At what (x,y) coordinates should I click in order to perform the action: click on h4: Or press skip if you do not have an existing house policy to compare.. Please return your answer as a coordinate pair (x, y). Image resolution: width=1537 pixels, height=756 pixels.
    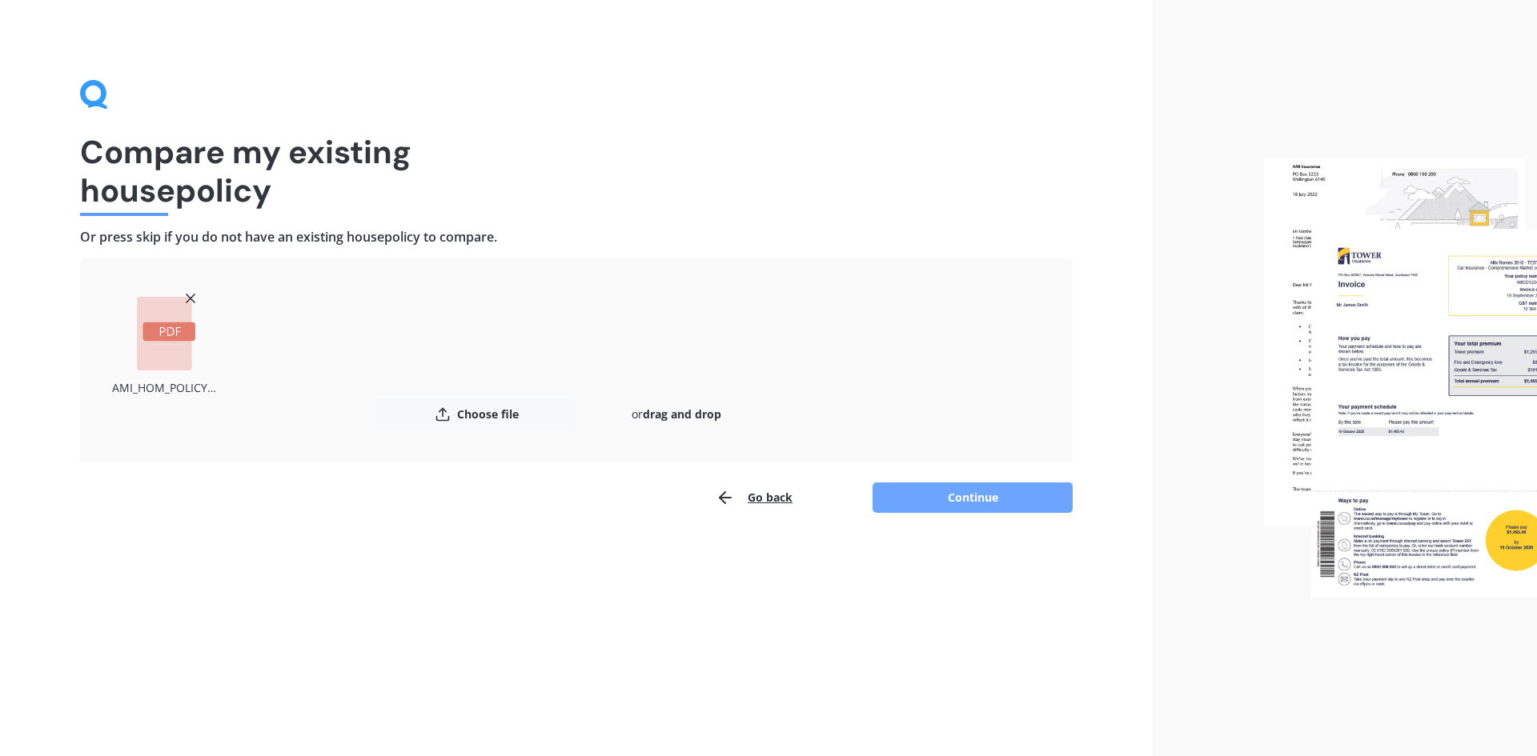
    Looking at the image, I should click on (576, 237).